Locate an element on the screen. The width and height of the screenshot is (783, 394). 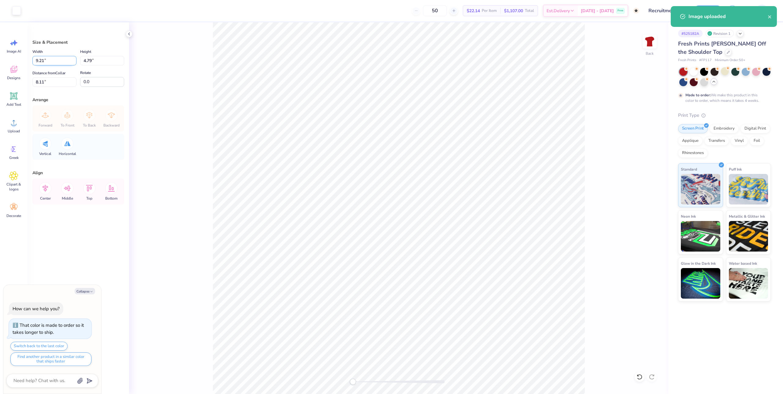
span: Designs is located at coordinates (14, 78).